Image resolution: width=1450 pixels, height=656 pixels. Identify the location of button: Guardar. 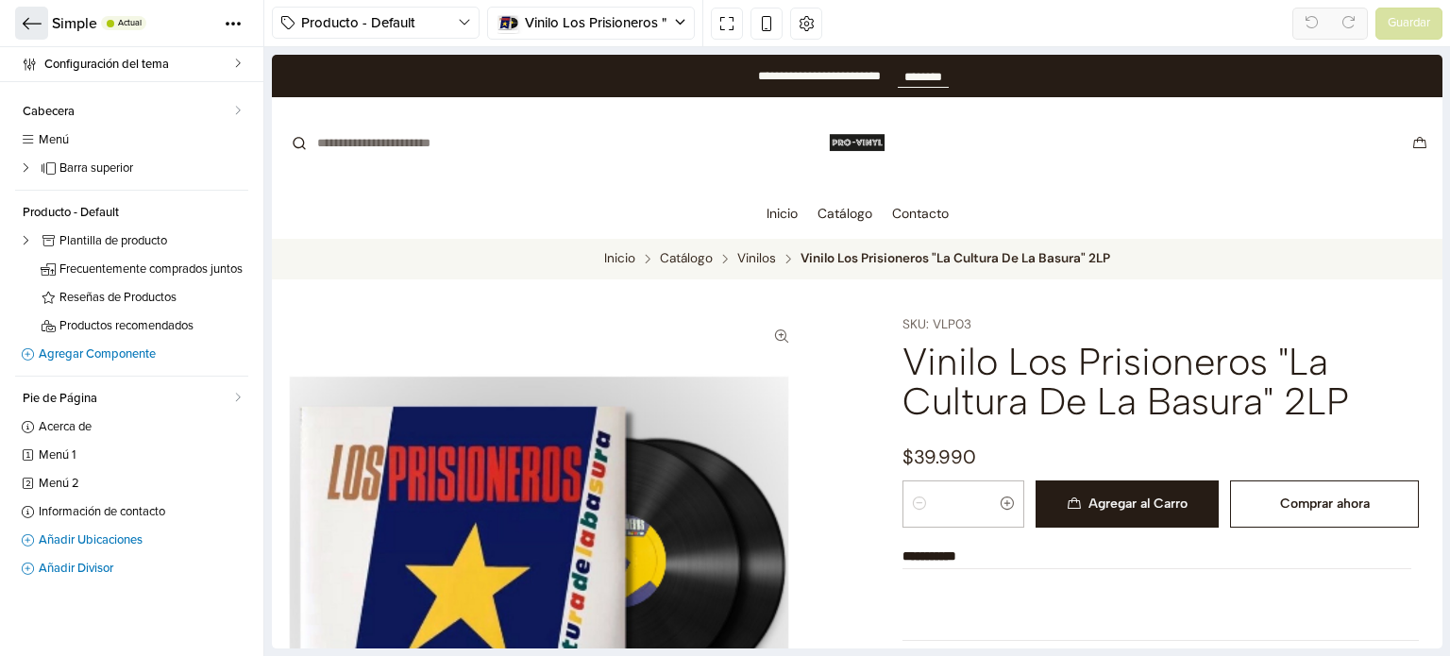
(1408, 24).